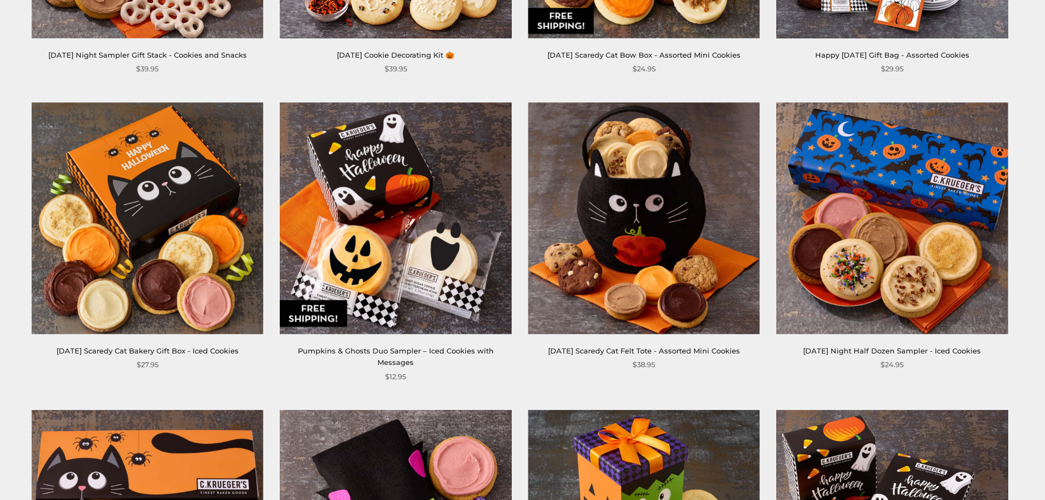  Describe the element at coordinates (148, 218) in the screenshot. I see `img: Halloween Scaredy Cat Bakery Gift Box - Iced Cookies` at that location.